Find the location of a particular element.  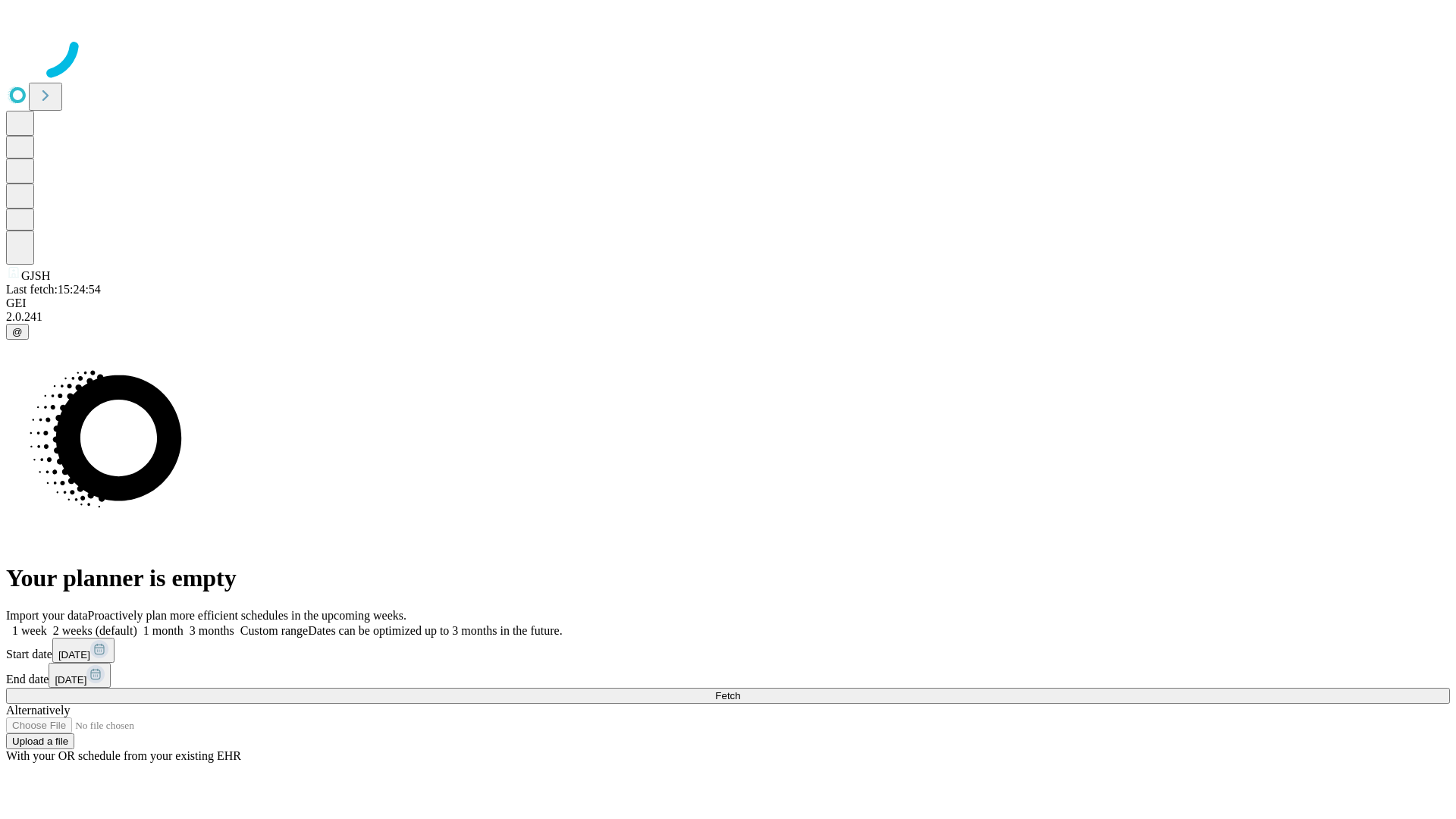

span: 1 month is located at coordinates (163, 630).